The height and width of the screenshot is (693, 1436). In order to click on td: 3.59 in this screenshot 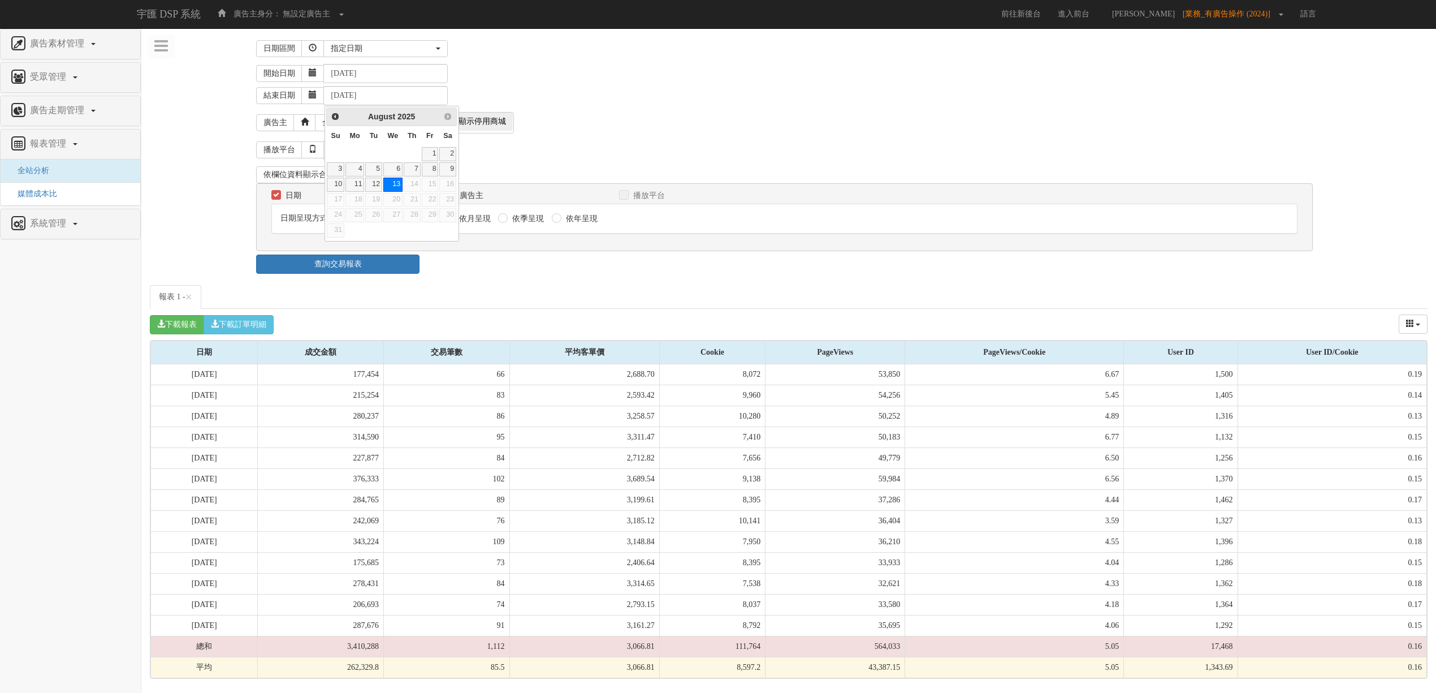, I will do `click(1014, 520)`.